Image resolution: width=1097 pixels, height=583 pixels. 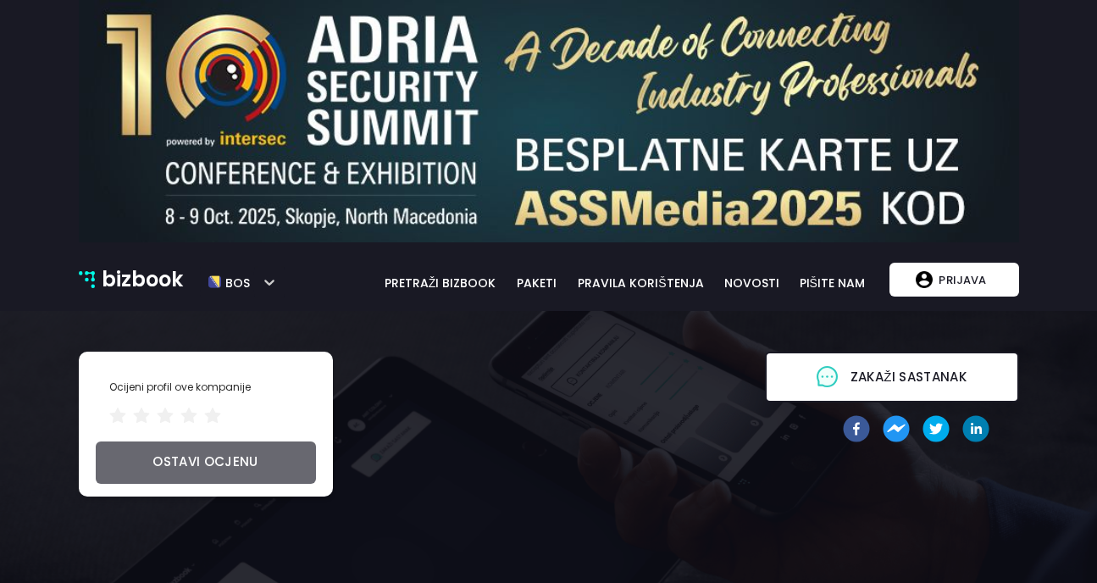 What do you see at coordinates (641, 283) in the screenshot?
I see `a: pravila korištenja` at bounding box center [641, 283].